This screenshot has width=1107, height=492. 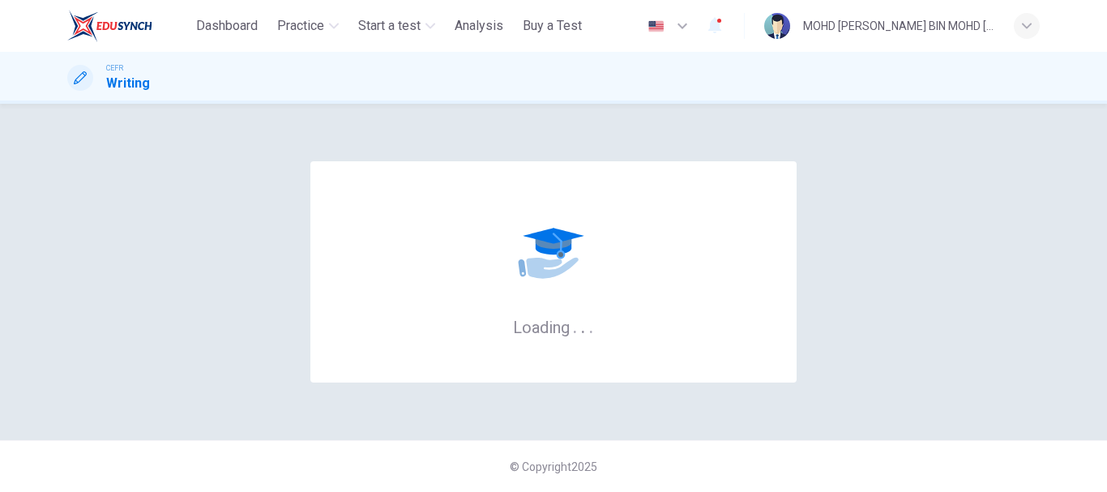 I want to click on button: Dashboard, so click(x=227, y=26).